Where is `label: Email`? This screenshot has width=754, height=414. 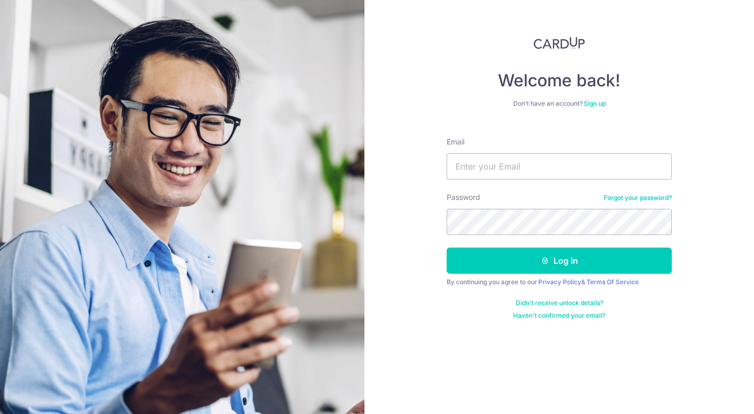 label: Email is located at coordinates (456, 142).